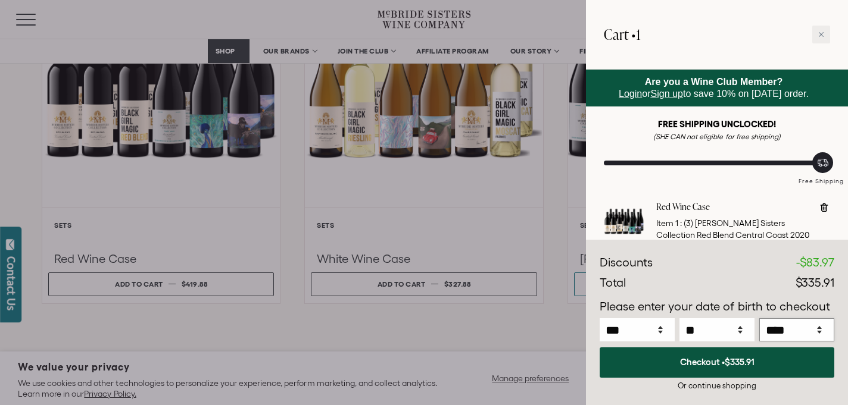 This screenshot has width=848, height=405. Describe the element at coordinates (717, 307) in the screenshot. I see `p: Please enter your date of birth to checkout` at that location.